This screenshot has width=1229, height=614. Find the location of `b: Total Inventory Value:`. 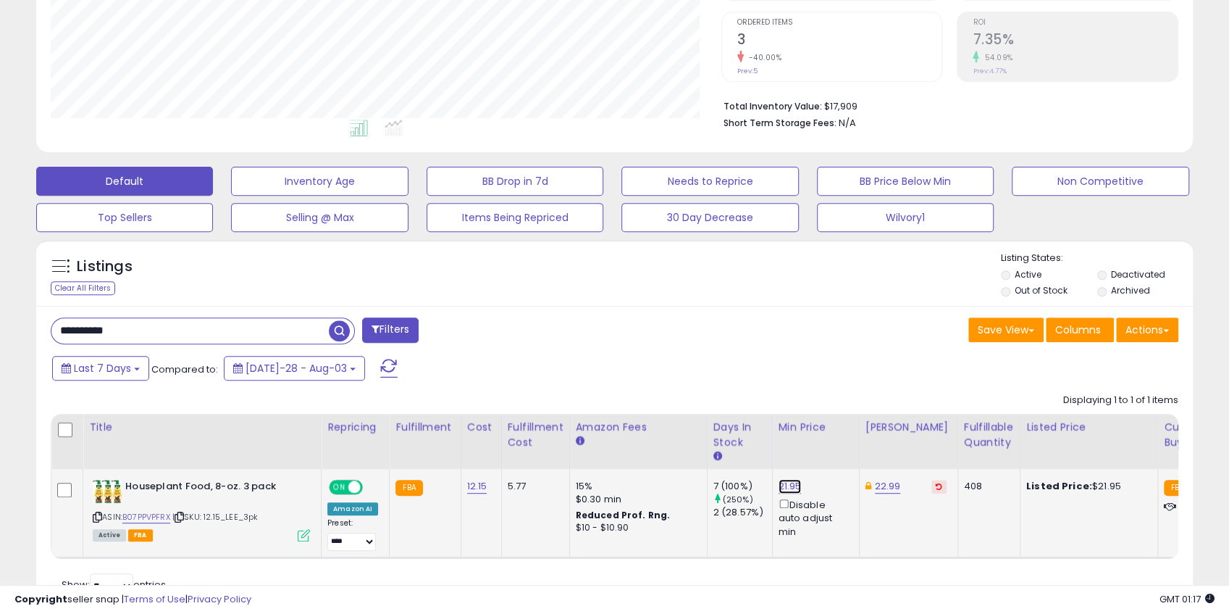

b: Total Inventory Value: is located at coordinates (773, 106).